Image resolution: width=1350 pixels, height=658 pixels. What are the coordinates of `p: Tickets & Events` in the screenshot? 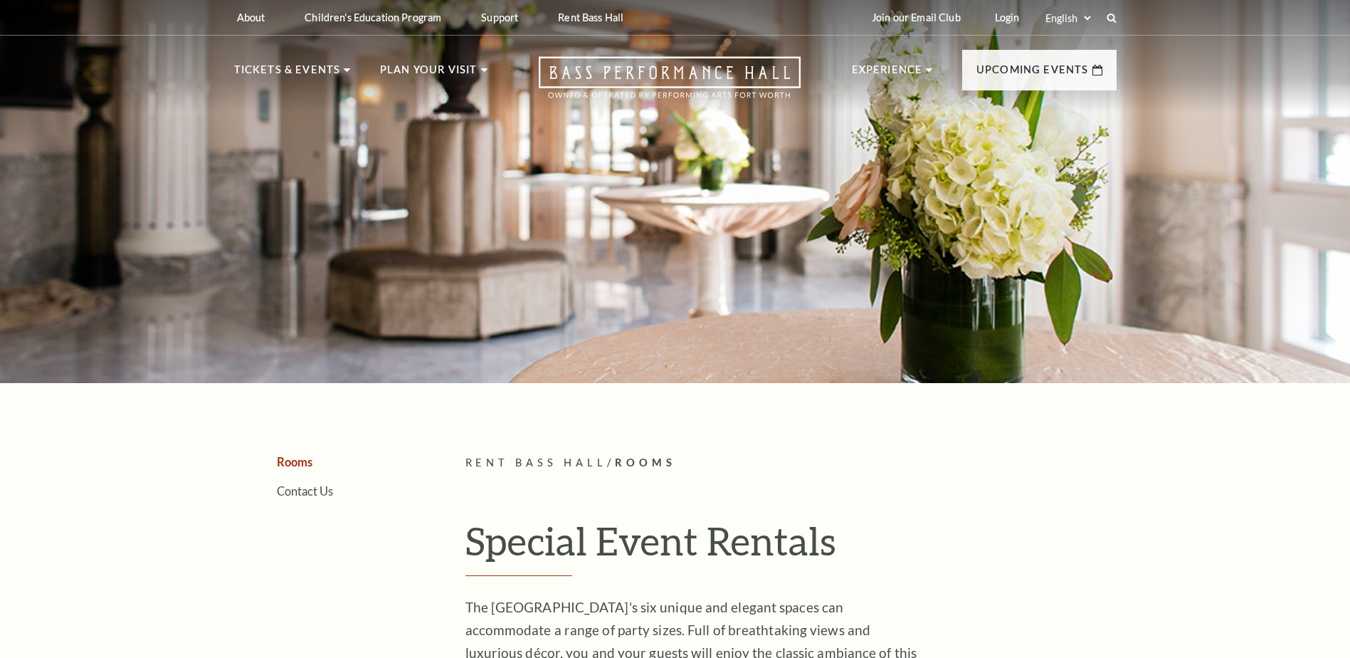 It's located at (288, 74).